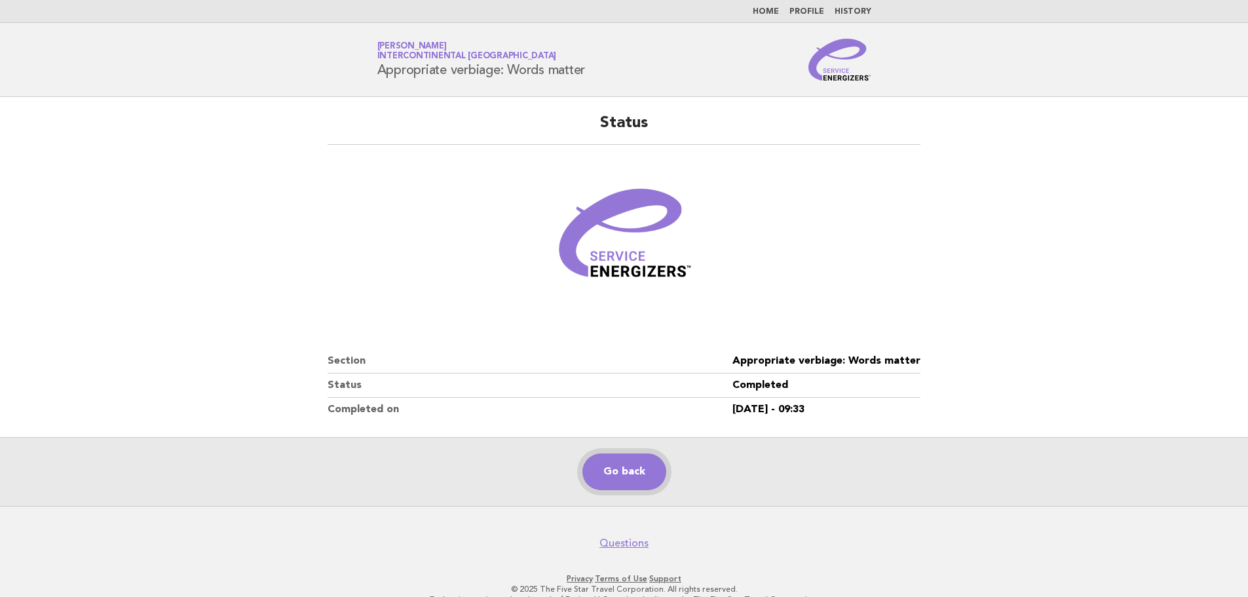 This screenshot has height=597, width=1248. What do you see at coordinates (807, 12) in the screenshot?
I see `a: Profile` at bounding box center [807, 12].